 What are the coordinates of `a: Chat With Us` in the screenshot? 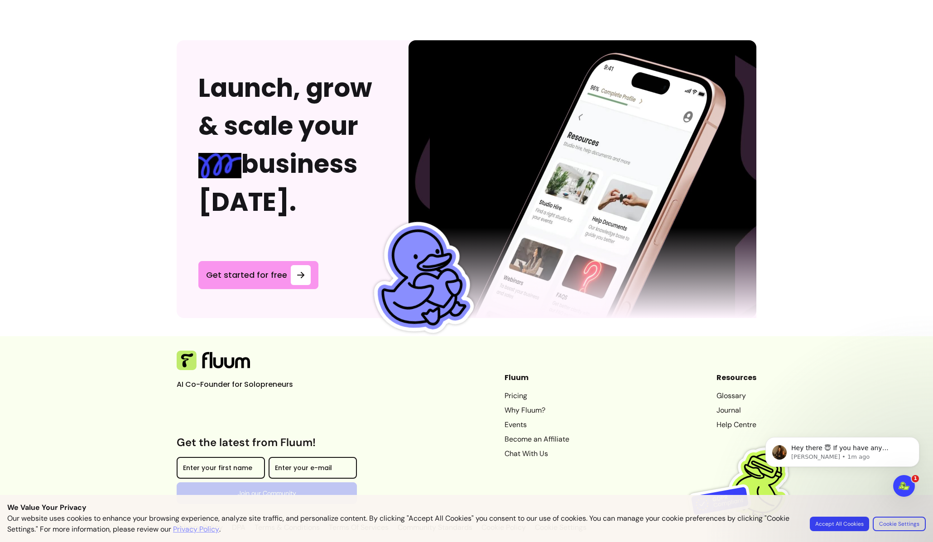 It's located at (537, 454).